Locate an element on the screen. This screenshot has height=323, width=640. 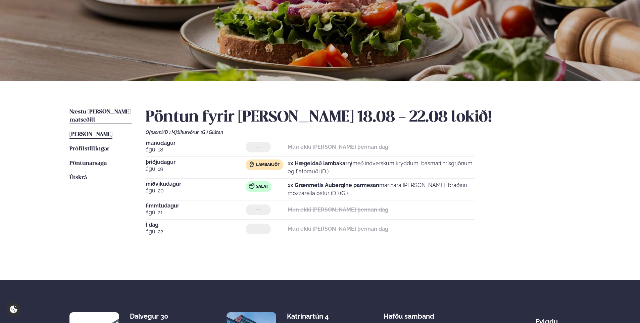
span: ágú. 21 is located at coordinates (196, 213).